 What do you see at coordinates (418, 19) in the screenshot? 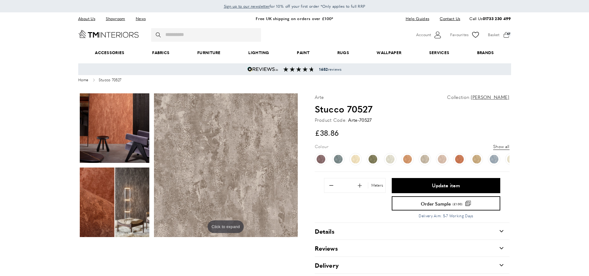
I see `a: Help Guides` at bounding box center [418, 19].